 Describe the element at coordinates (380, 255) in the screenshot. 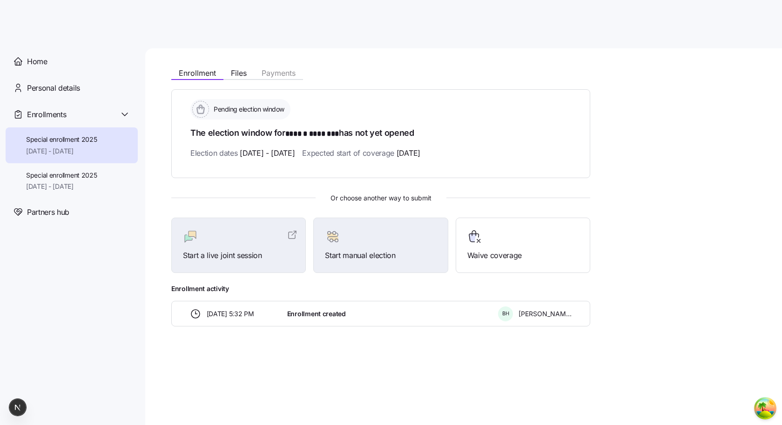

I see `span: Start manual election` at that location.